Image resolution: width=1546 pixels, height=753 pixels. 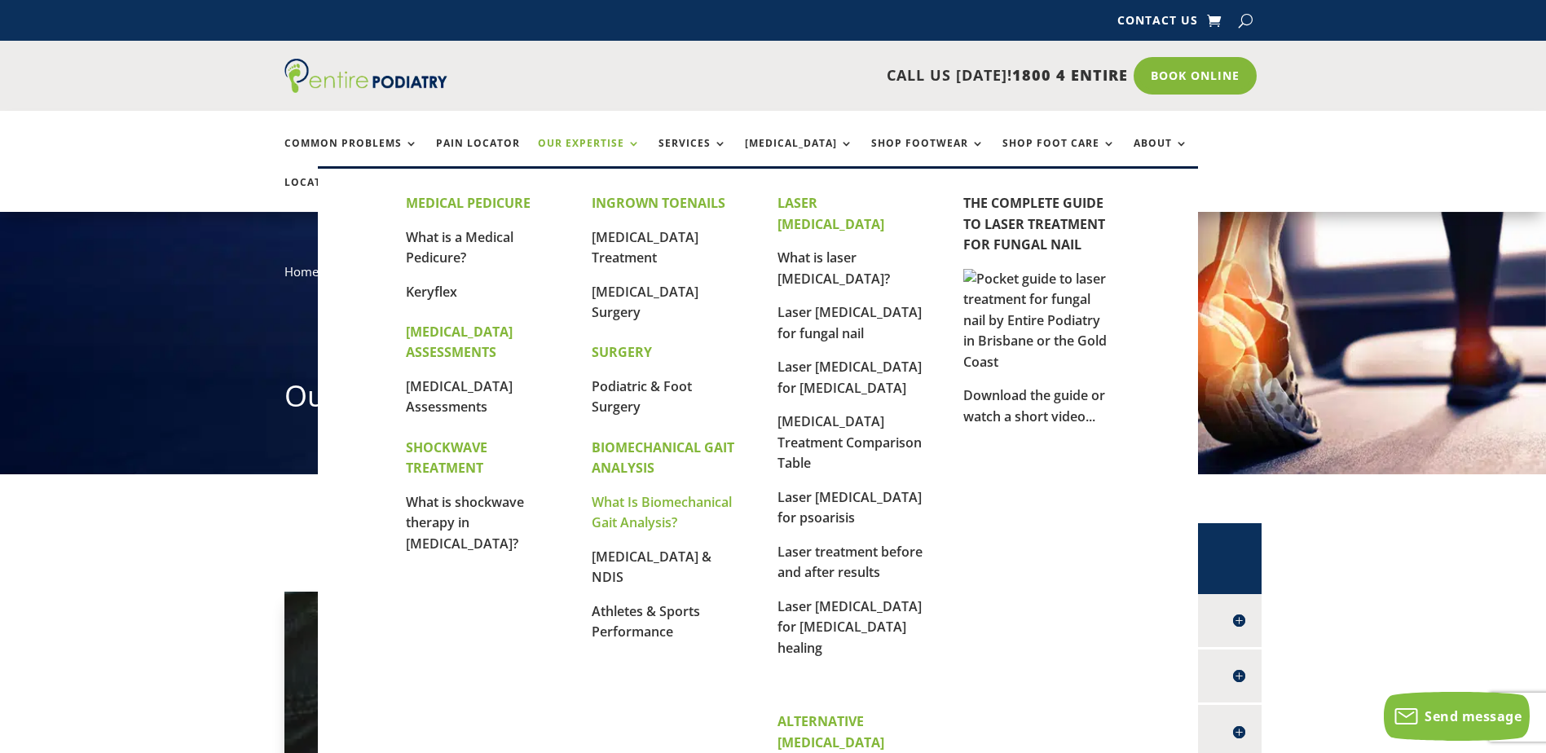 What do you see at coordinates (1059, 155) in the screenshot?
I see `a: Shop Foot Care` at bounding box center [1059, 155].